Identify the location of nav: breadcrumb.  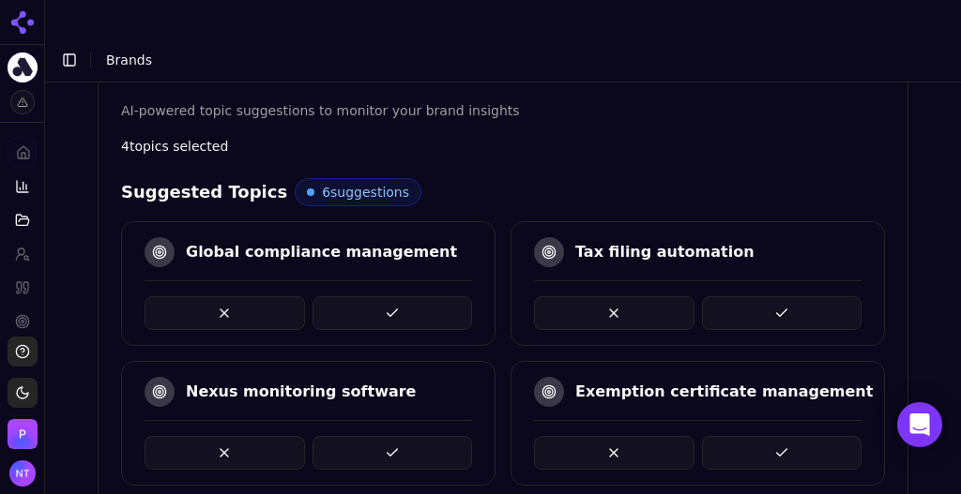
(129, 60).